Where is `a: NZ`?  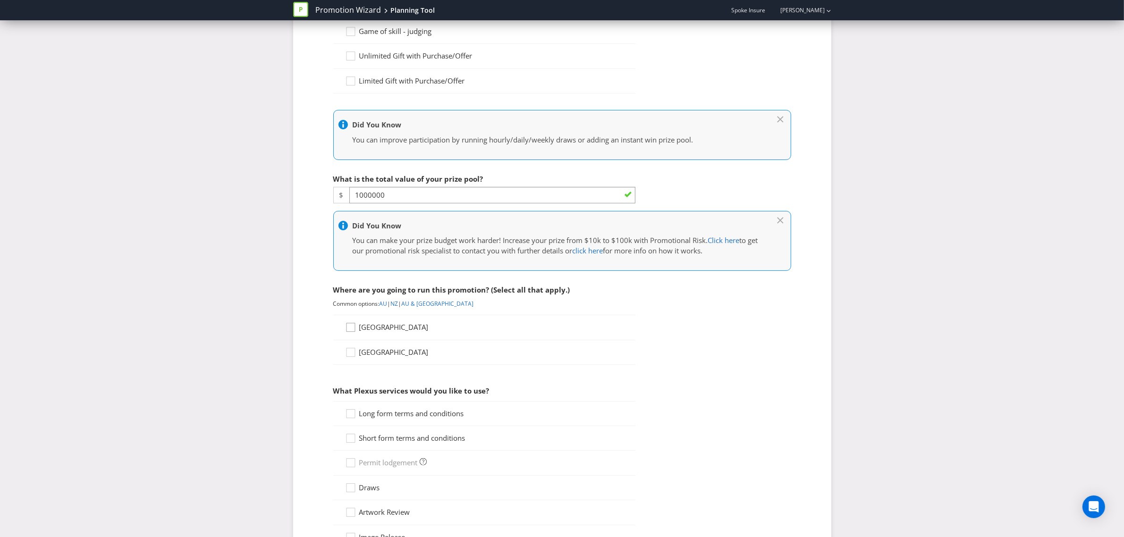 a: NZ is located at coordinates (395, 303).